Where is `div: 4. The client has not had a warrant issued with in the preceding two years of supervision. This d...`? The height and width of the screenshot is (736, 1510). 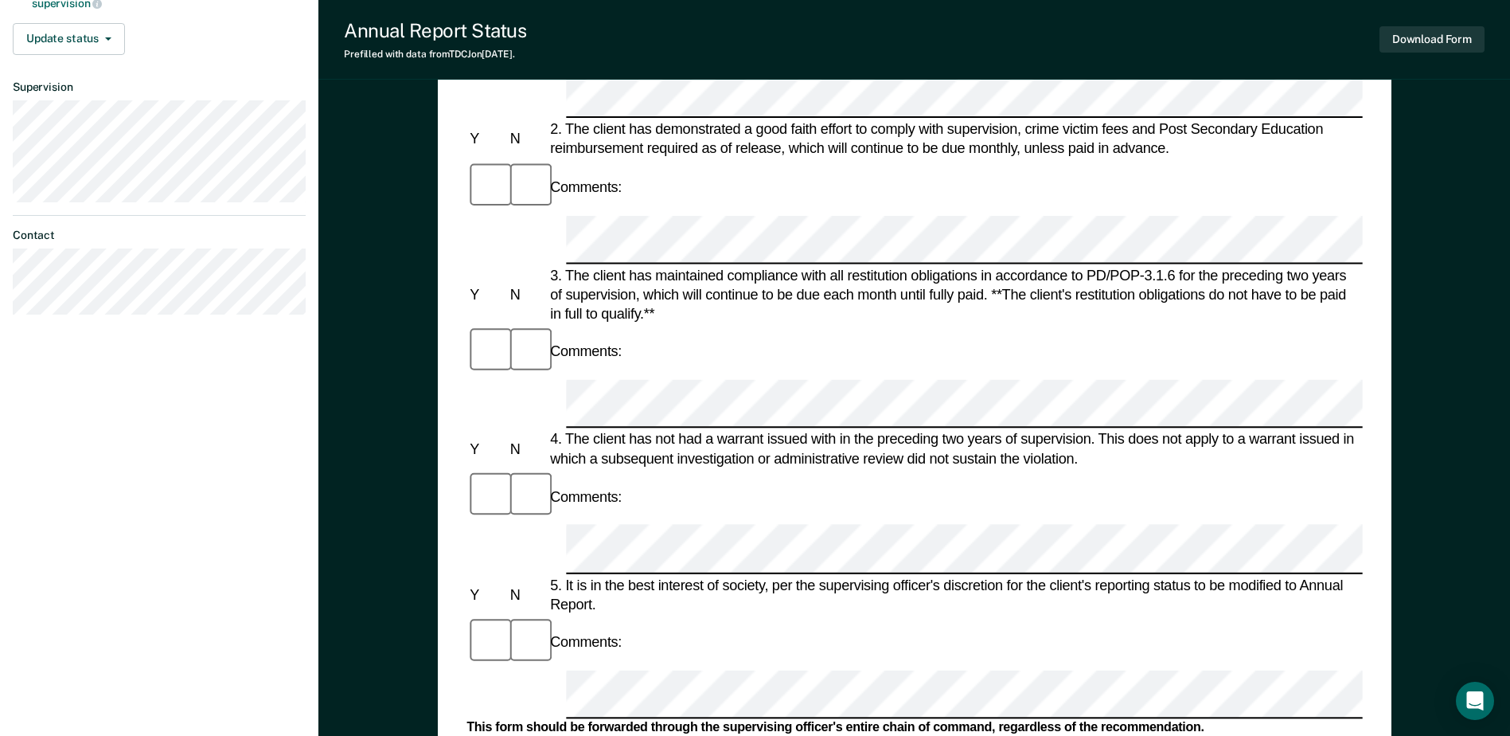 div: 4. The client has not had a warrant issued with in the preceding two years of supervision. This d... is located at coordinates (955, 449).